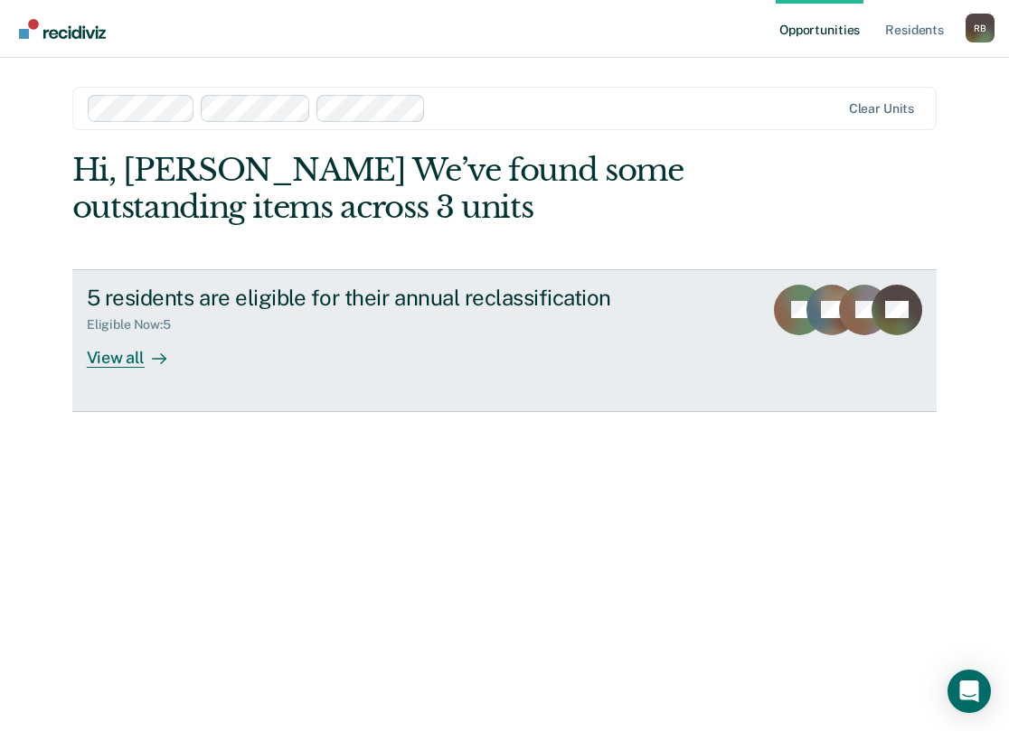 The width and height of the screenshot is (1009, 731). Describe the element at coordinates (881, 108) in the screenshot. I see `div: Clear units` at that location.